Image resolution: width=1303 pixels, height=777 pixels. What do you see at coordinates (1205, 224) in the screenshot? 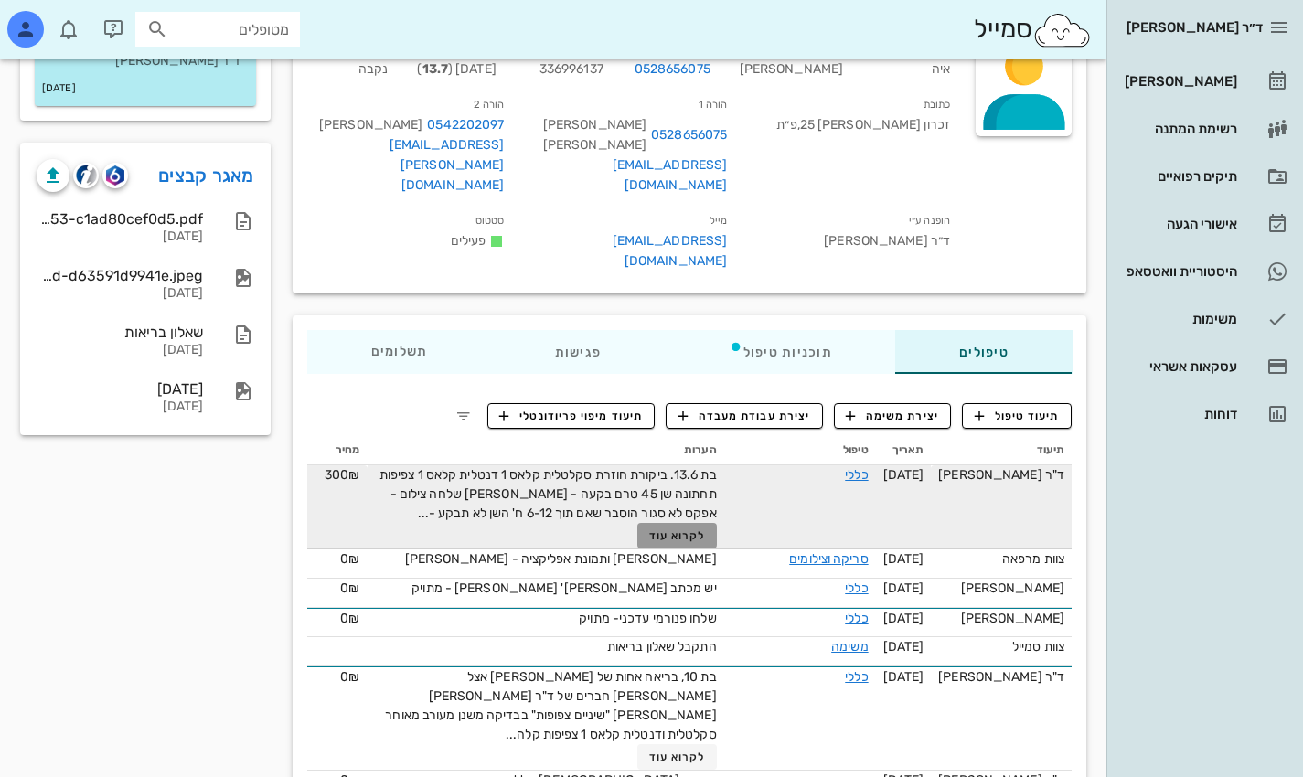
I see `a: אישורי הגעה` at bounding box center [1205, 224].